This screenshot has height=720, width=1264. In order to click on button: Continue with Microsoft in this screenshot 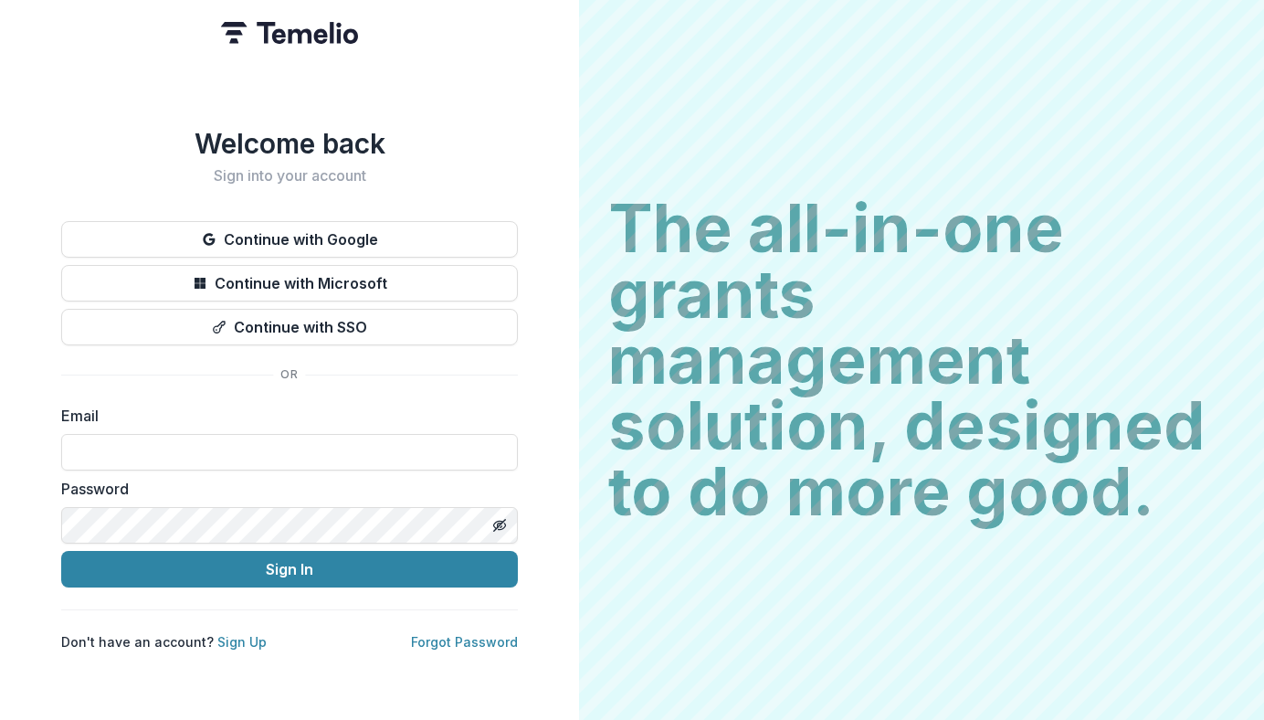, I will do `click(290, 283)`.